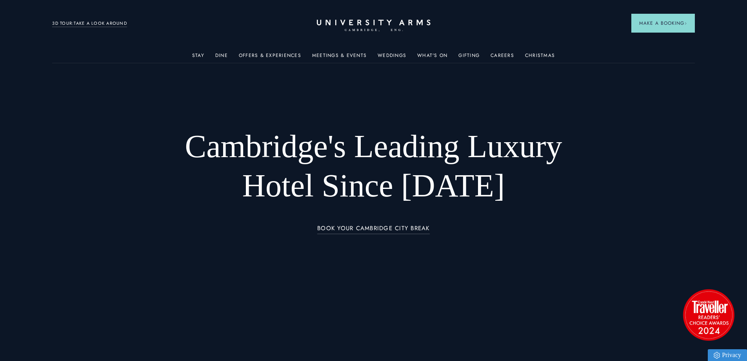 Image resolution: width=747 pixels, height=361 pixels. I want to click on img: Privacy, so click(717, 355).